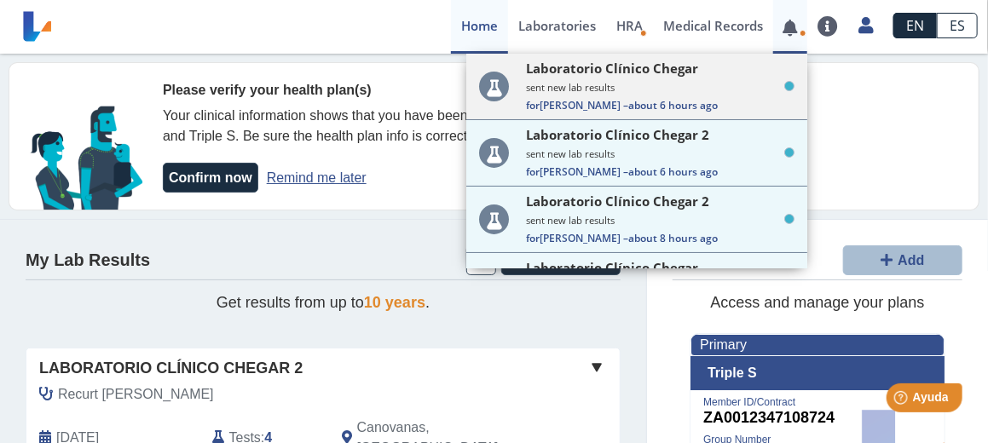 The width and height of the screenshot is (988, 443). What do you see at coordinates (903, 260) in the screenshot?
I see `button: Add` at bounding box center [903, 260].